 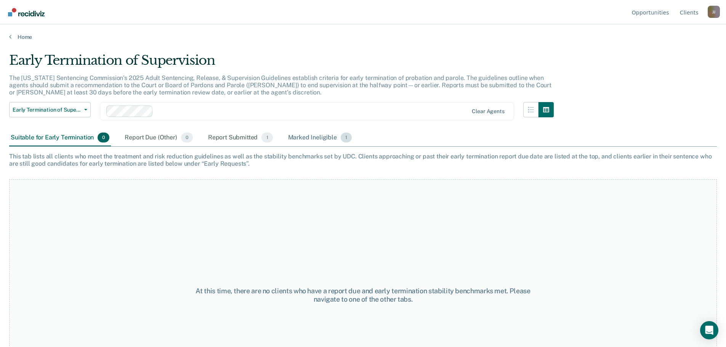 What do you see at coordinates (50, 110) in the screenshot?
I see `button: Early Termination of Supervision` at bounding box center [50, 110].